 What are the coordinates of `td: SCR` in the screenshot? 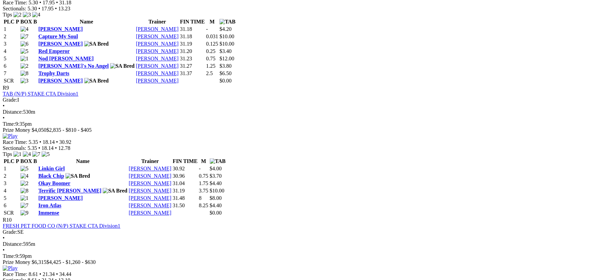 It's located at (11, 81).